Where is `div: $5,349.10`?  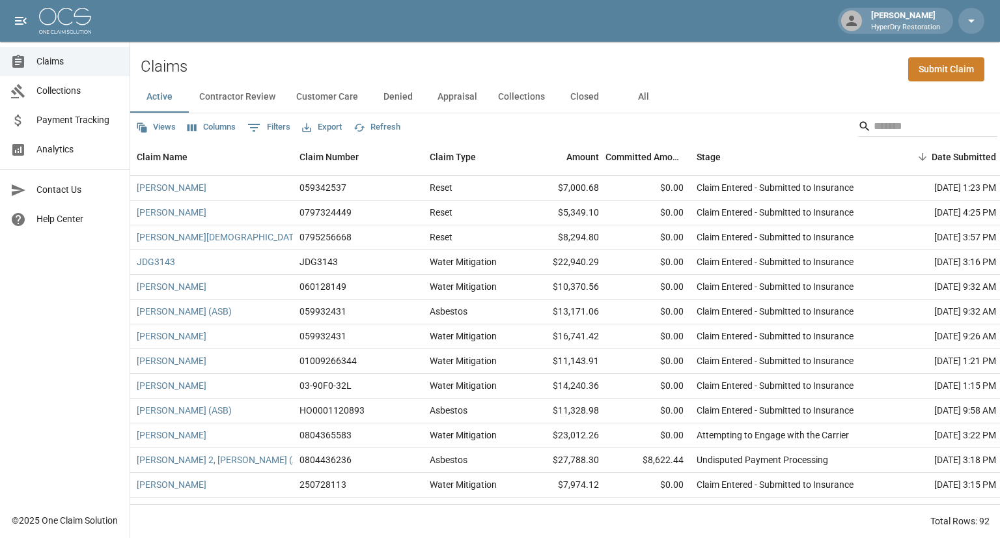
div: $5,349.10 is located at coordinates (563, 213).